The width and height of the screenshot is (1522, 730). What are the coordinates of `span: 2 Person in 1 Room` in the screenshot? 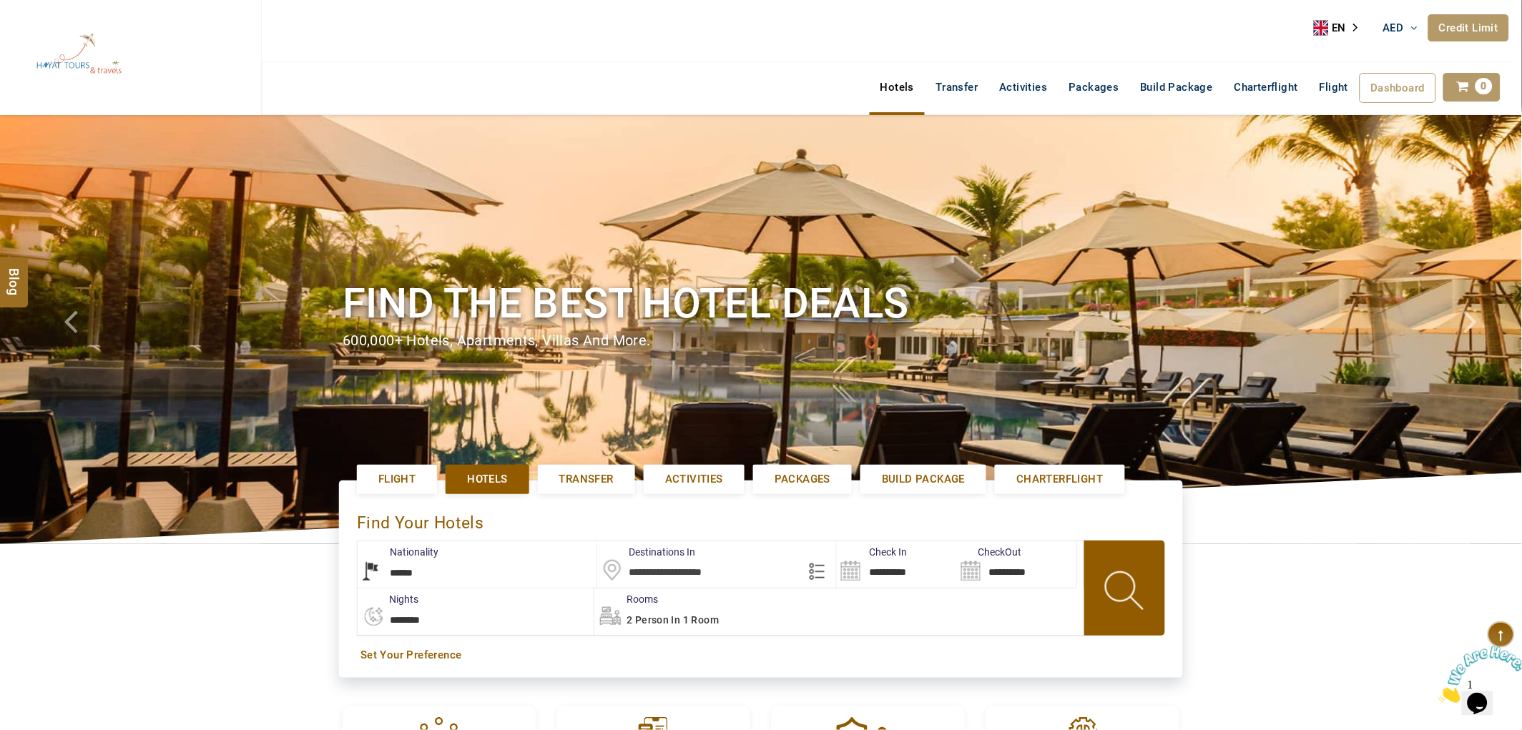 It's located at (672, 620).